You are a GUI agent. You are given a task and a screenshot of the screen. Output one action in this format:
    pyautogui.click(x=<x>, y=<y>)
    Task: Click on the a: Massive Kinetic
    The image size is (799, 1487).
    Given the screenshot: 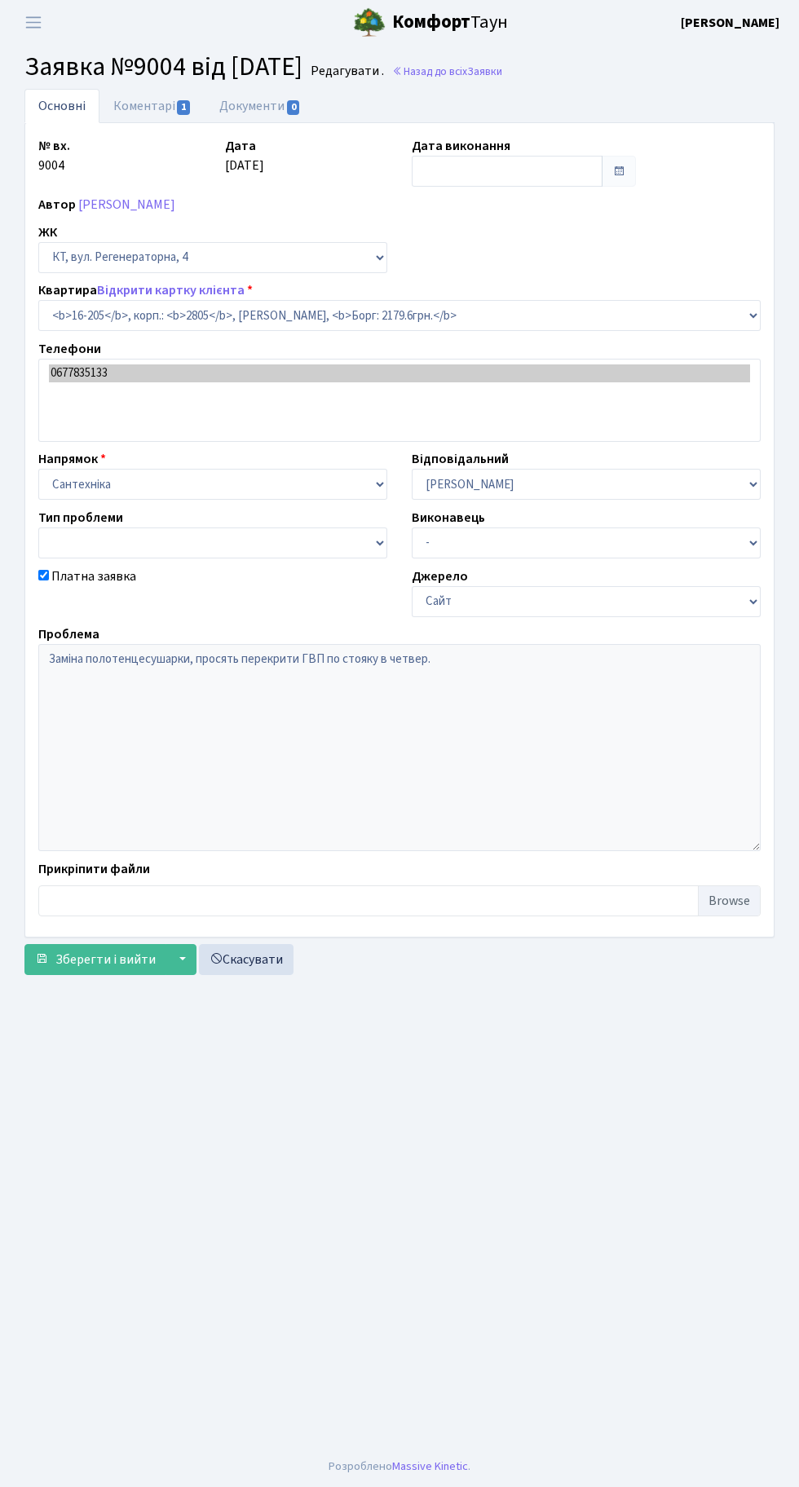 What is the action you would take?
    pyautogui.click(x=430, y=1466)
    